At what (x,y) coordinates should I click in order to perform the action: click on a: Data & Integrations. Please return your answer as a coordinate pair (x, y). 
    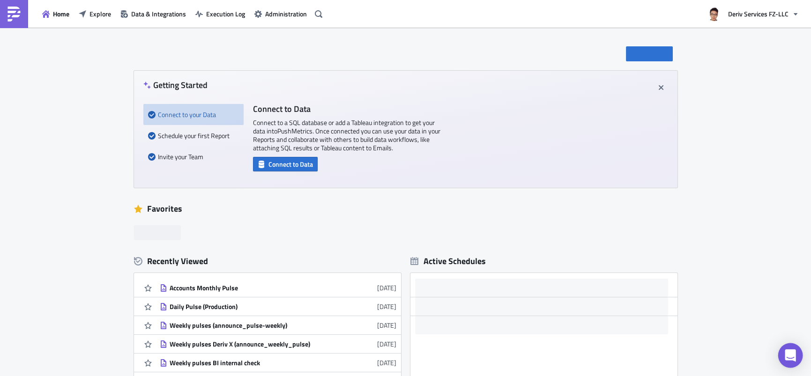
    Looking at the image, I should click on (153, 14).